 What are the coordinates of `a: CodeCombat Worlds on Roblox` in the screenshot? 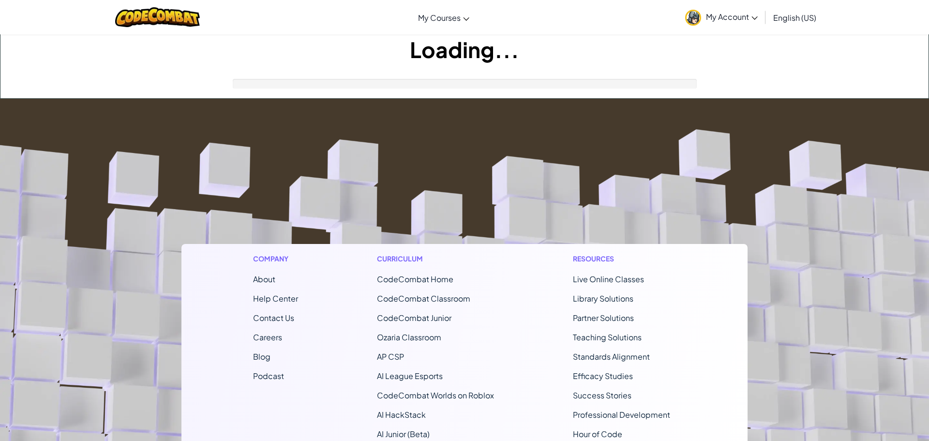 It's located at (436, 395).